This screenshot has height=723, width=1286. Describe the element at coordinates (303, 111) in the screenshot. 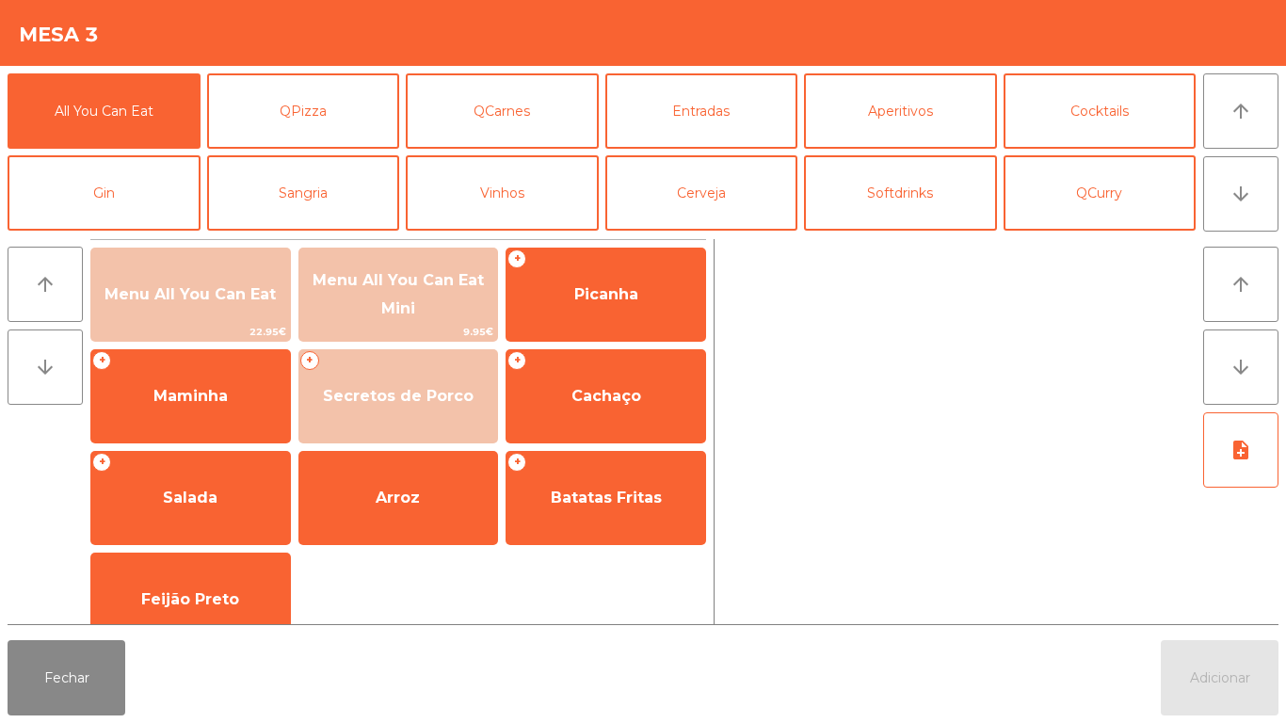

I see `button: QPizza` at that location.